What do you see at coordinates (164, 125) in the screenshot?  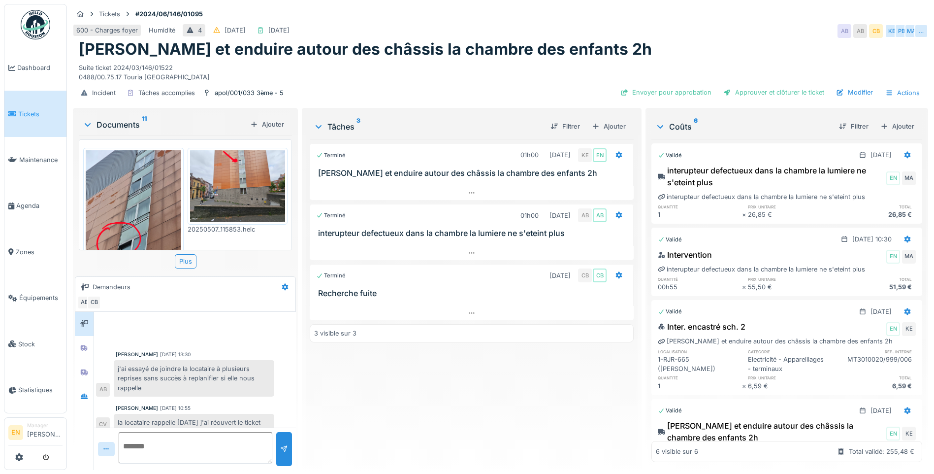 I see `div: Documents` at bounding box center [164, 125].